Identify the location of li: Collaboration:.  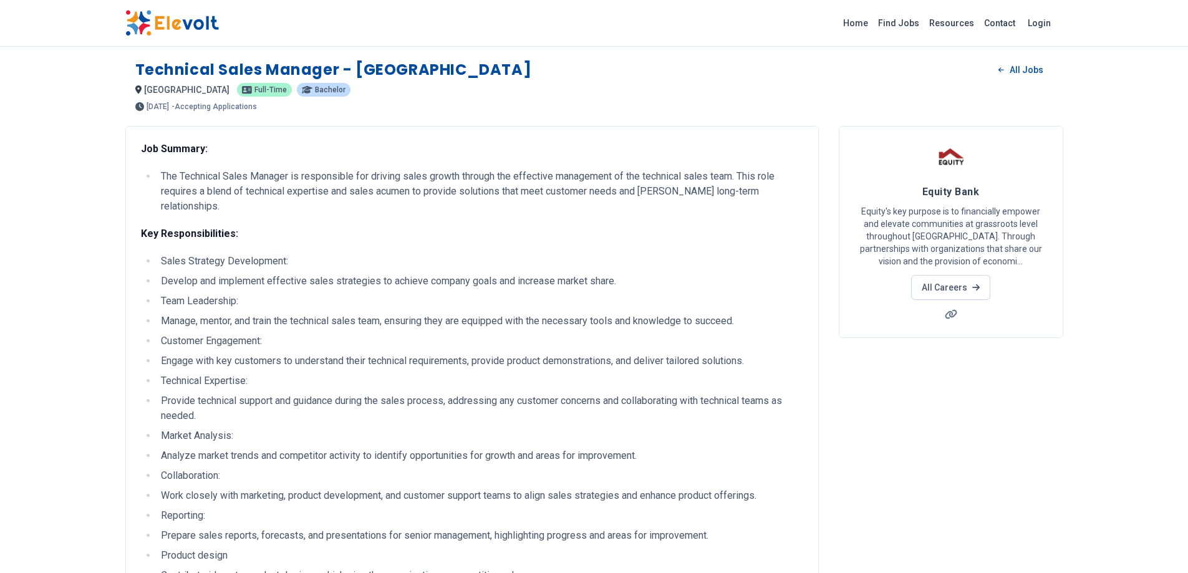
(480, 476).